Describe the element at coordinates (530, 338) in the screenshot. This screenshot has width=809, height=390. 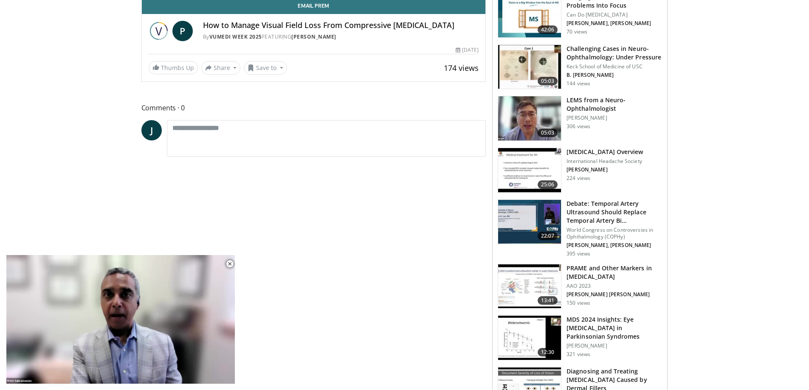
I see `img: 505401c3-f31c-457d-8dcf-01d0aae4cfe3.150x105_q85_crop-smart_upscale.jpg` at that location.